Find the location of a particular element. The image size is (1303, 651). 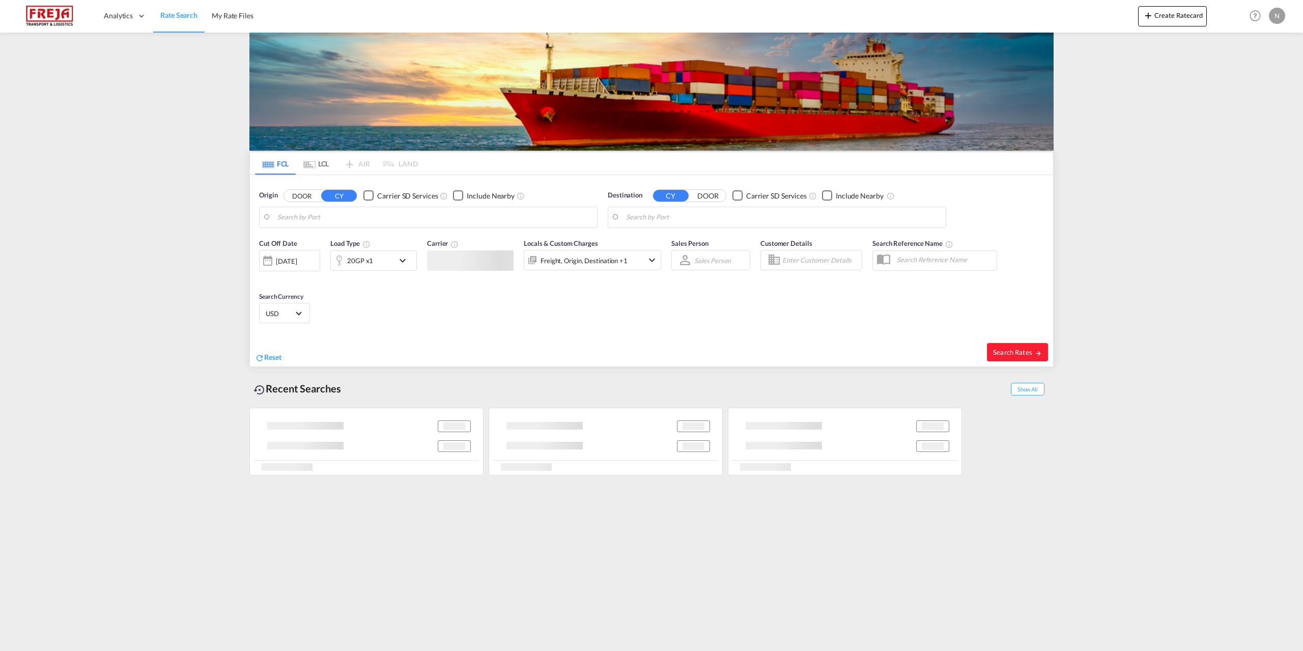

button: Search Ratesicon-arrow-right is located at coordinates (1017, 352).